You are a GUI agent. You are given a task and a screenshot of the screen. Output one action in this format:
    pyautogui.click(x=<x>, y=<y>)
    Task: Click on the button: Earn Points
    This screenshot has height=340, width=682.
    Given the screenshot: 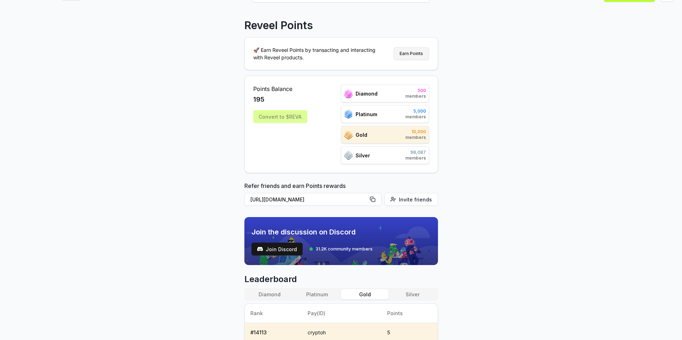 What is the action you would take?
    pyautogui.click(x=411, y=54)
    